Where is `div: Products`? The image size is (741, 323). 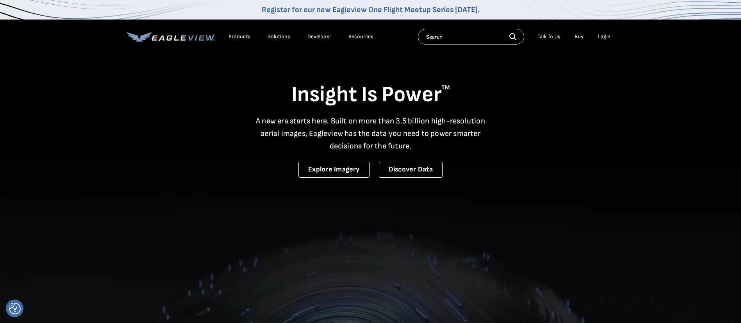
div: Products is located at coordinates (239, 37).